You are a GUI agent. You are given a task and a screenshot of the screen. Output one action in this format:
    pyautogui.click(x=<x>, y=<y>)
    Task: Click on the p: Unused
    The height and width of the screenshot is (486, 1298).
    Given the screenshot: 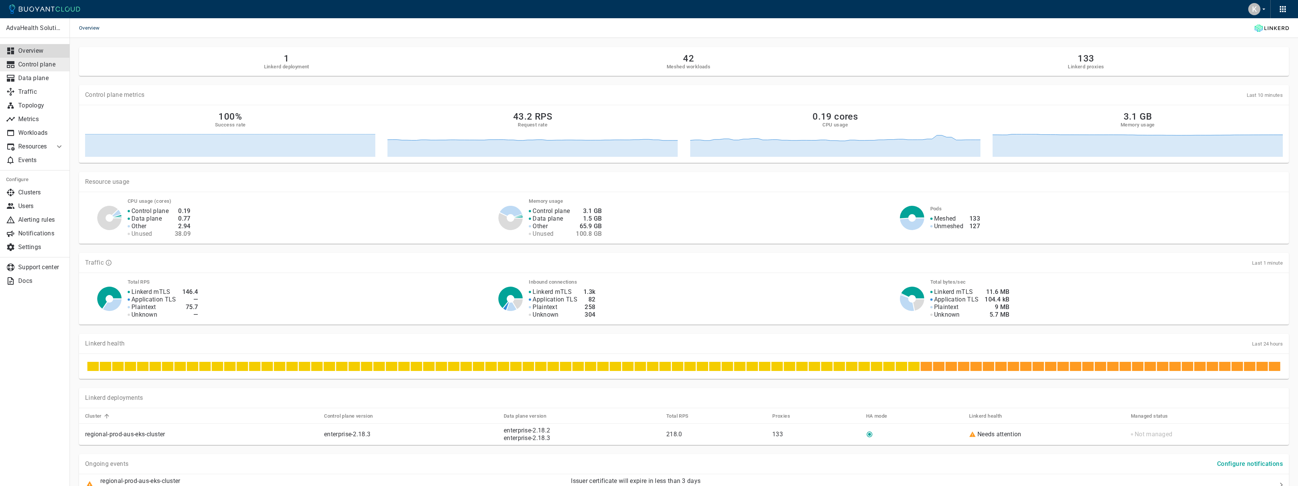 What is the action you would take?
    pyautogui.click(x=543, y=234)
    